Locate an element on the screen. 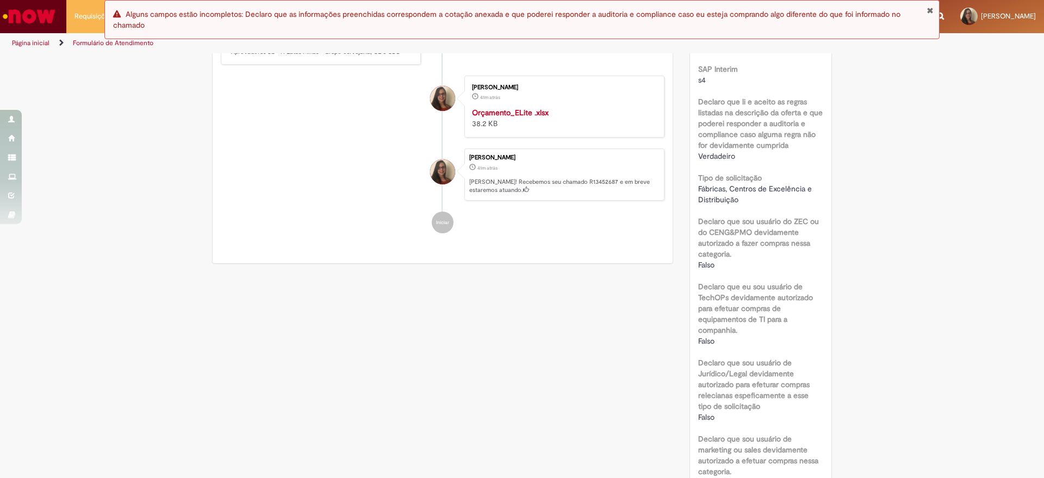 This screenshot has height=478, width=1044. button: Fechar Notificação is located at coordinates (930, 10).